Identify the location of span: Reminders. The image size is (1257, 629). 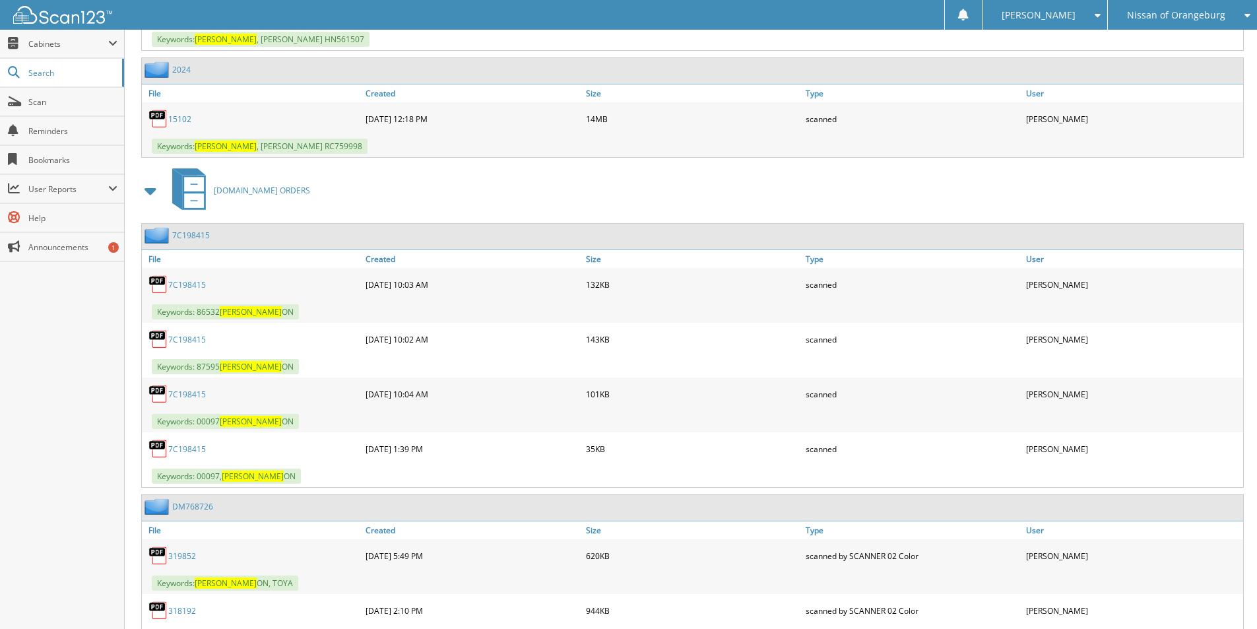
(73, 131).